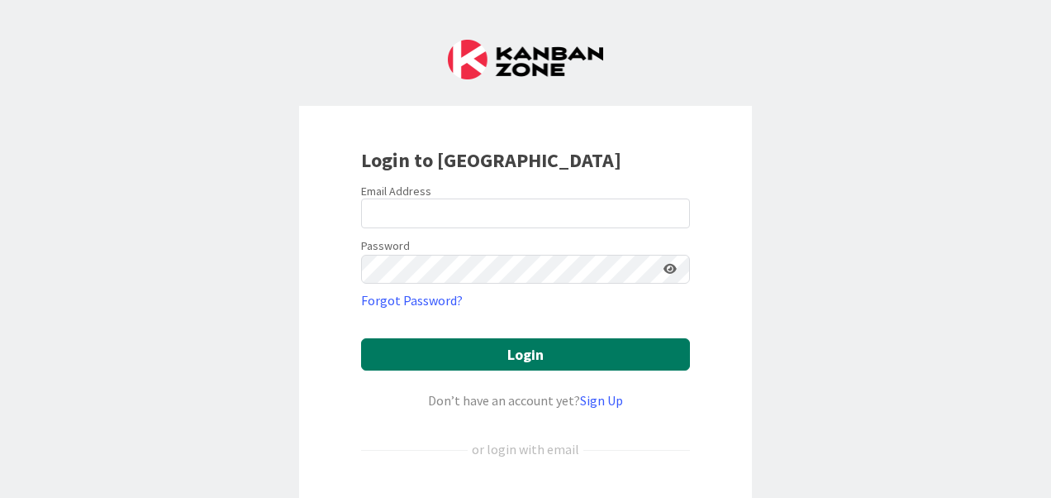  What do you see at coordinates (412, 300) in the screenshot?
I see `a: Forgot Password?` at bounding box center [412, 300].